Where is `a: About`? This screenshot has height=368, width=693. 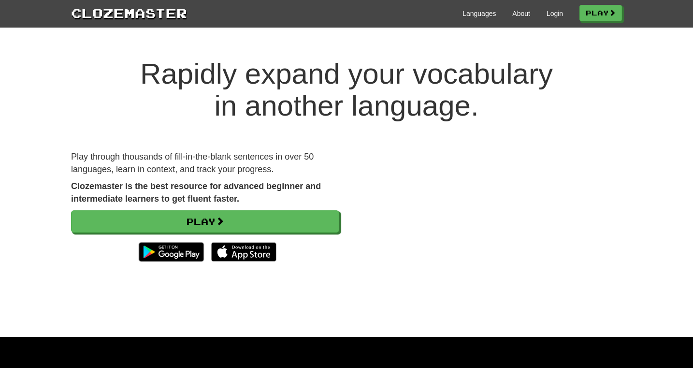
a: About is located at coordinates (521, 14).